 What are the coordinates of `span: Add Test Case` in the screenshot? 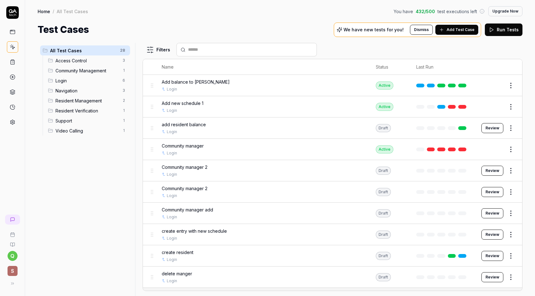 It's located at (461, 30).